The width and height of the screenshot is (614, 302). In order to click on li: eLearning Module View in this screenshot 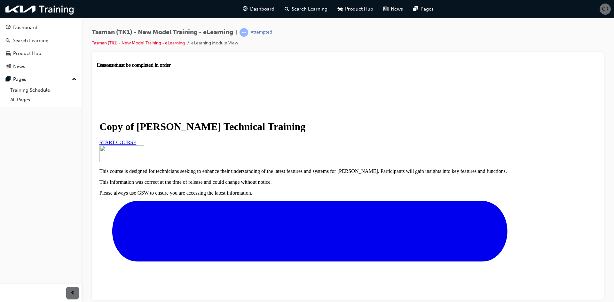, I will do `click(215, 43)`.